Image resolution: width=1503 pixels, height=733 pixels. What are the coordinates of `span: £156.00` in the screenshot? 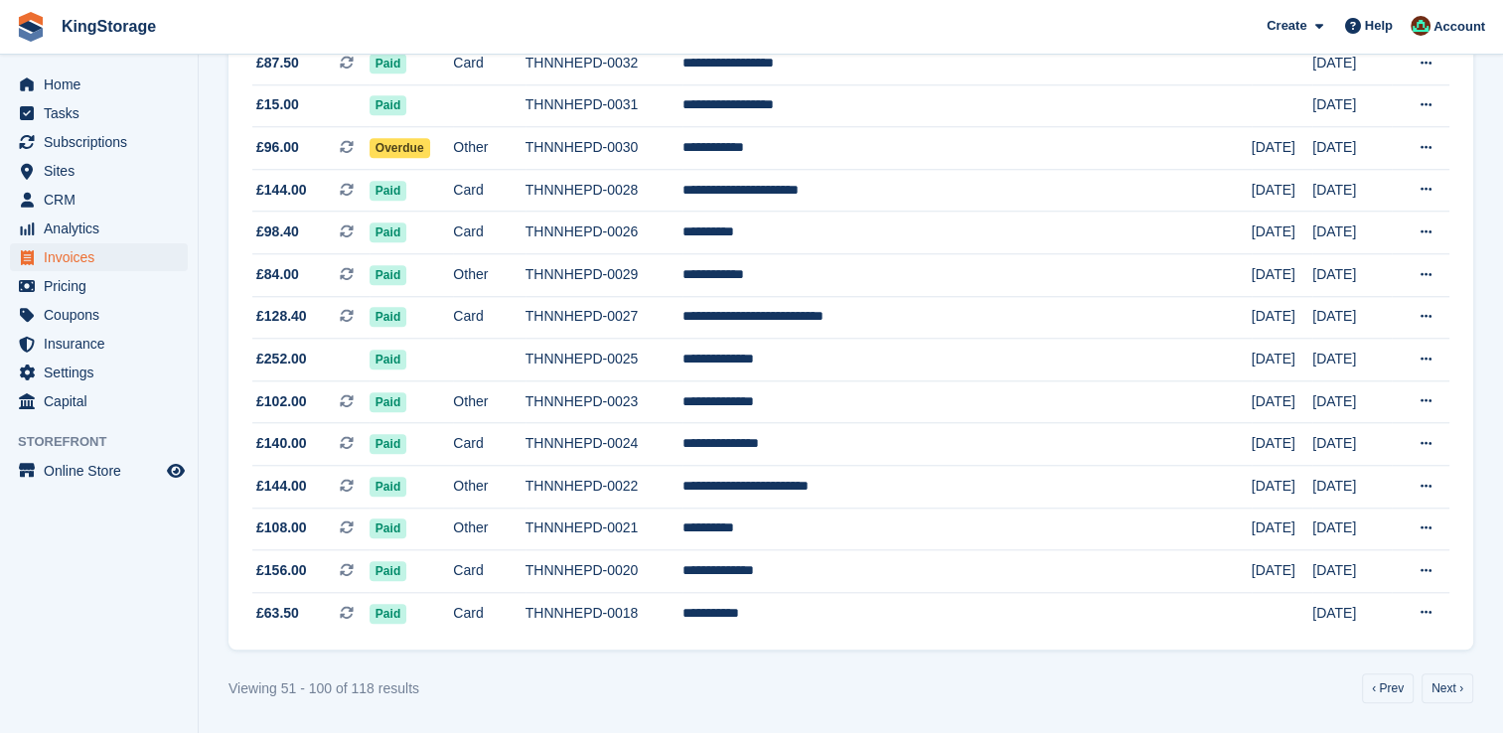 It's located at (281, 570).